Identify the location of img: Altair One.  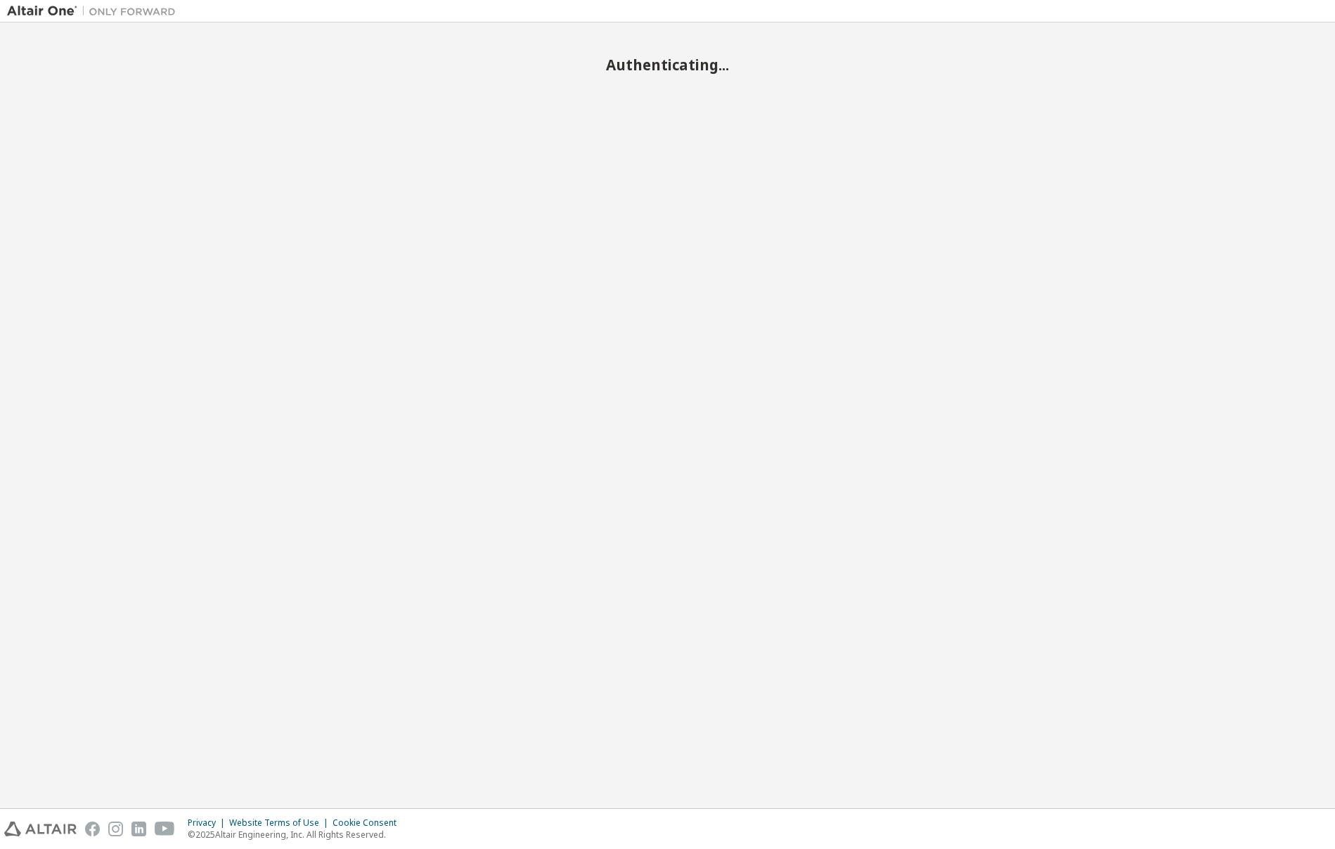
(95, 11).